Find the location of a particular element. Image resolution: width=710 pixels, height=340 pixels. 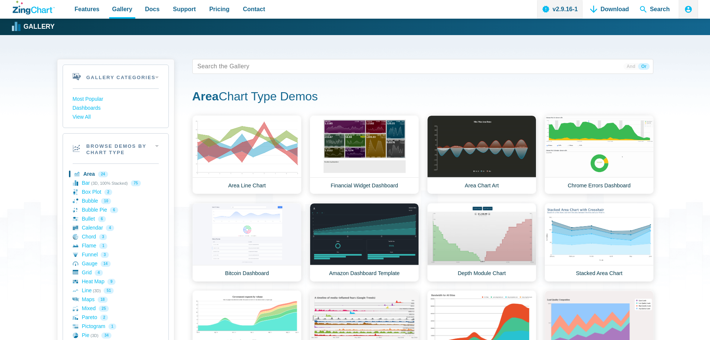

a: Gallery is located at coordinates (34, 27).